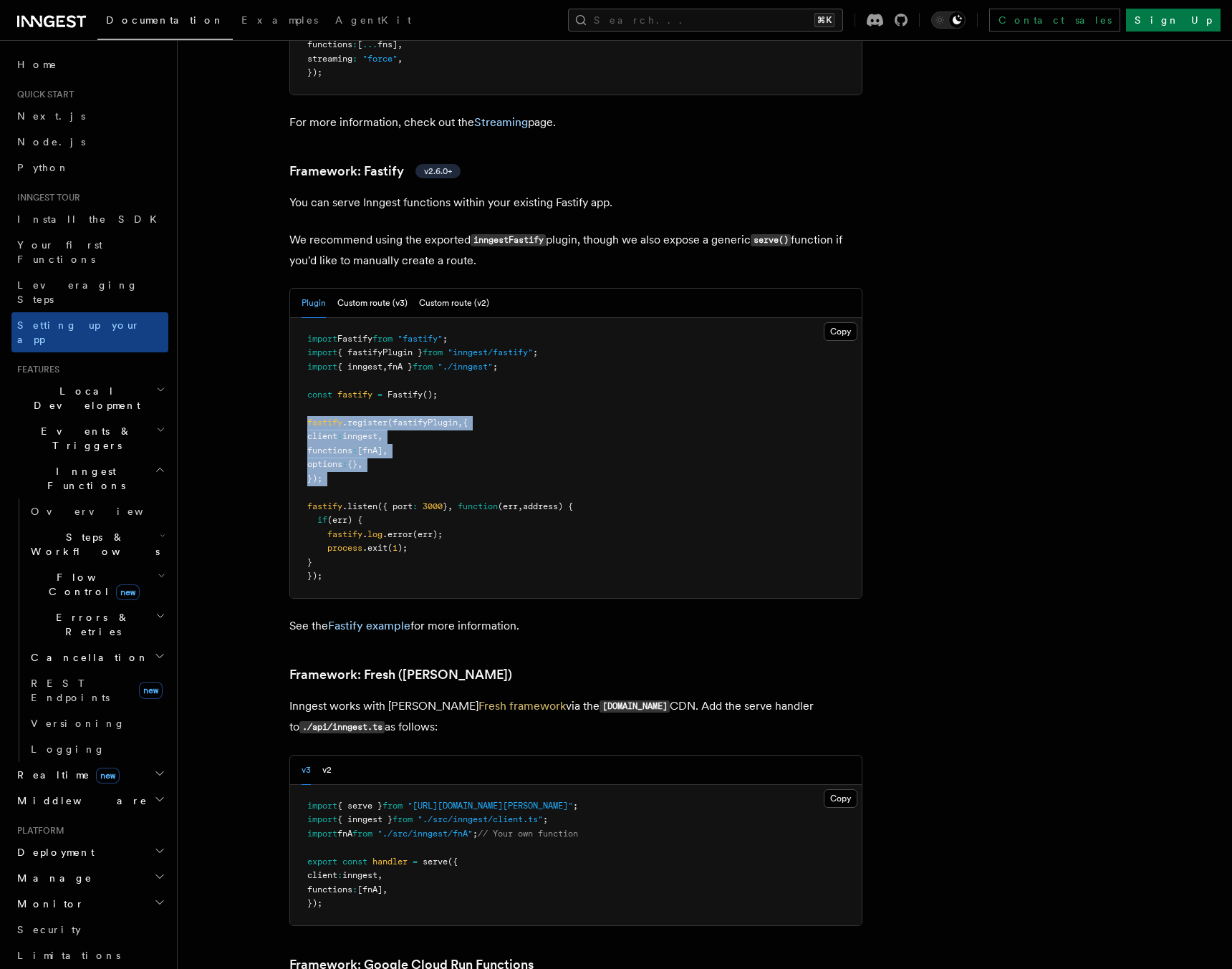 The height and width of the screenshot is (969, 1232). What do you see at coordinates (360, 366) in the screenshot?
I see `span: { inngest` at bounding box center [360, 366].